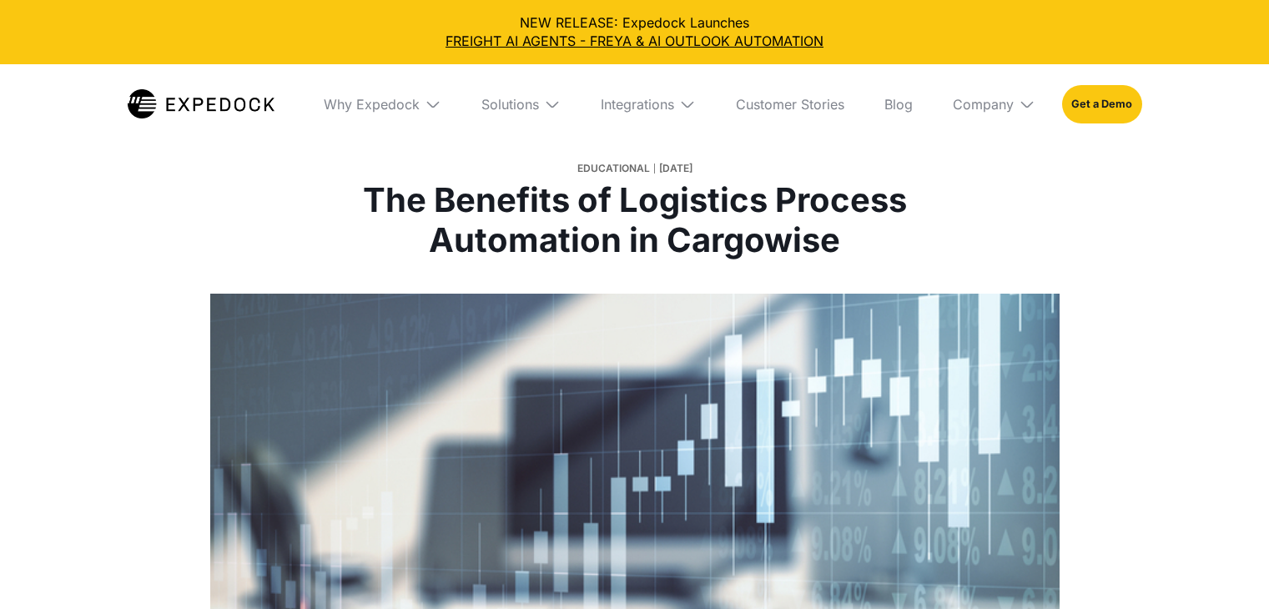 This screenshot has height=609, width=1269. What do you see at coordinates (1101, 104) in the screenshot?
I see `a: Get a Demo` at bounding box center [1101, 104].